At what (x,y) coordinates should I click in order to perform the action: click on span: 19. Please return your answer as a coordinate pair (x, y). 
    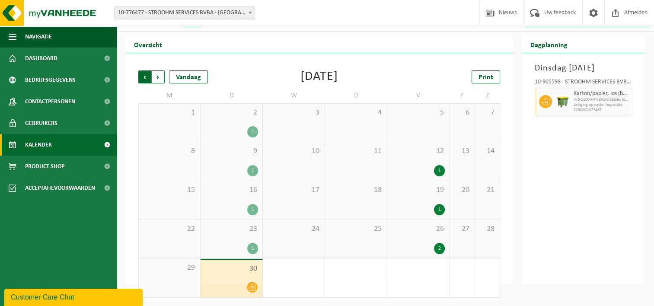
    Looking at the image, I should click on (418, 190).